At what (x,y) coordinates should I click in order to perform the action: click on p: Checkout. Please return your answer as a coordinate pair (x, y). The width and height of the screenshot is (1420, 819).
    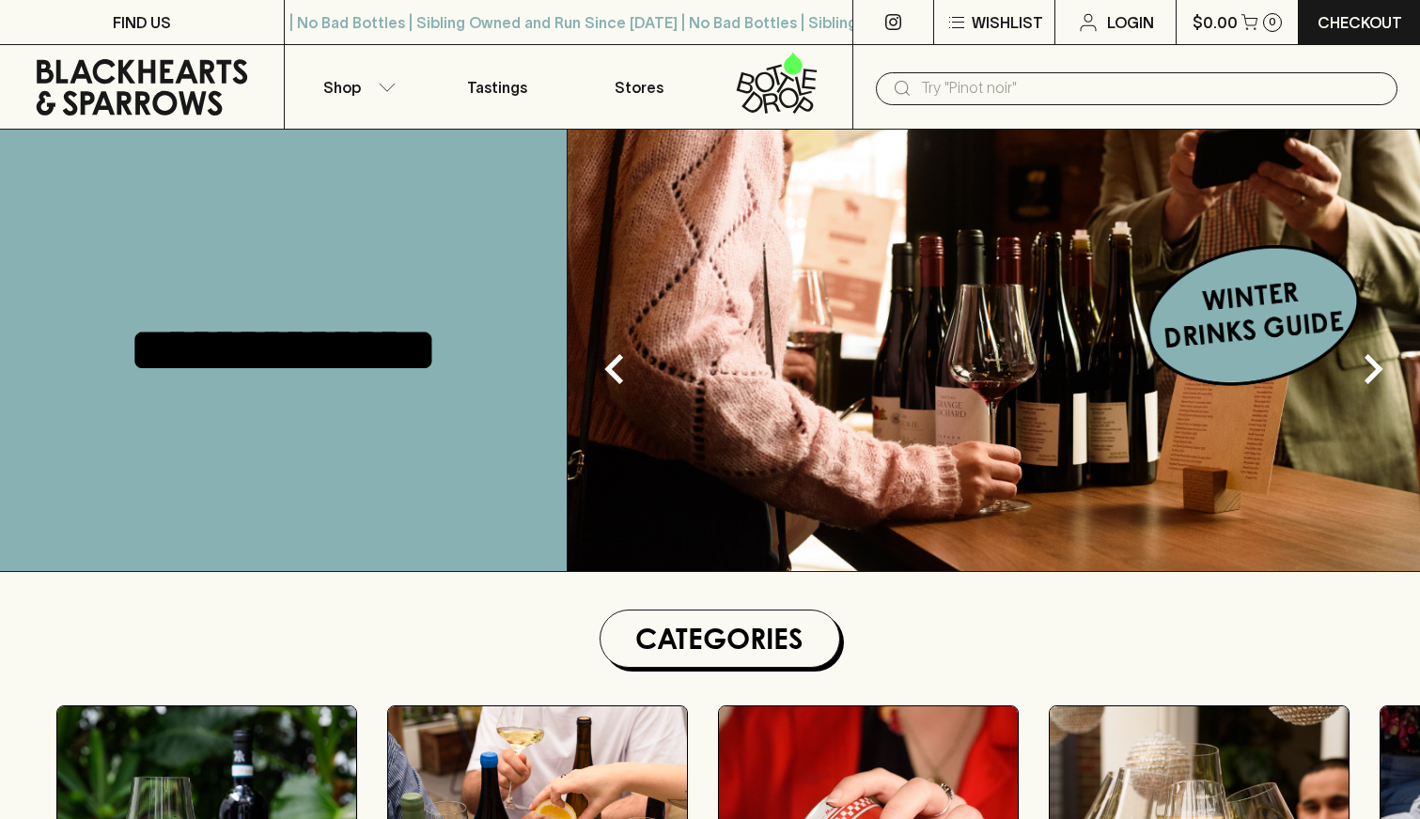
    Looking at the image, I should click on (1360, 23).